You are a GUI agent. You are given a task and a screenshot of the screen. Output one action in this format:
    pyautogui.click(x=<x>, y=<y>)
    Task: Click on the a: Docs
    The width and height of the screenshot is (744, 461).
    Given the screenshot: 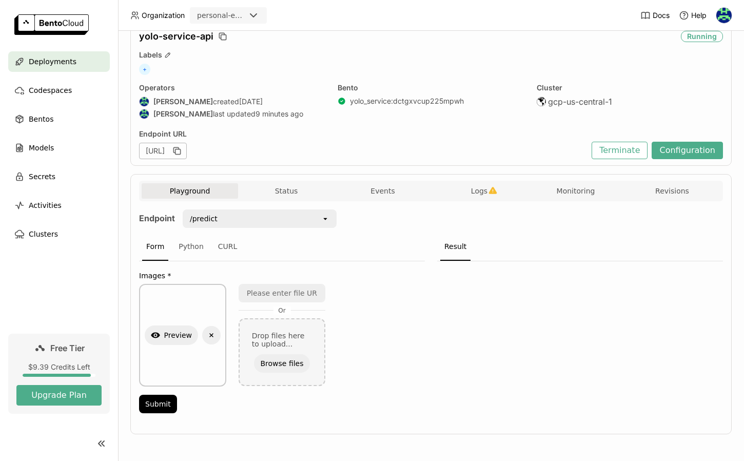 What is the action you would take?
    pyautogui.click(x=655, y=15)
    